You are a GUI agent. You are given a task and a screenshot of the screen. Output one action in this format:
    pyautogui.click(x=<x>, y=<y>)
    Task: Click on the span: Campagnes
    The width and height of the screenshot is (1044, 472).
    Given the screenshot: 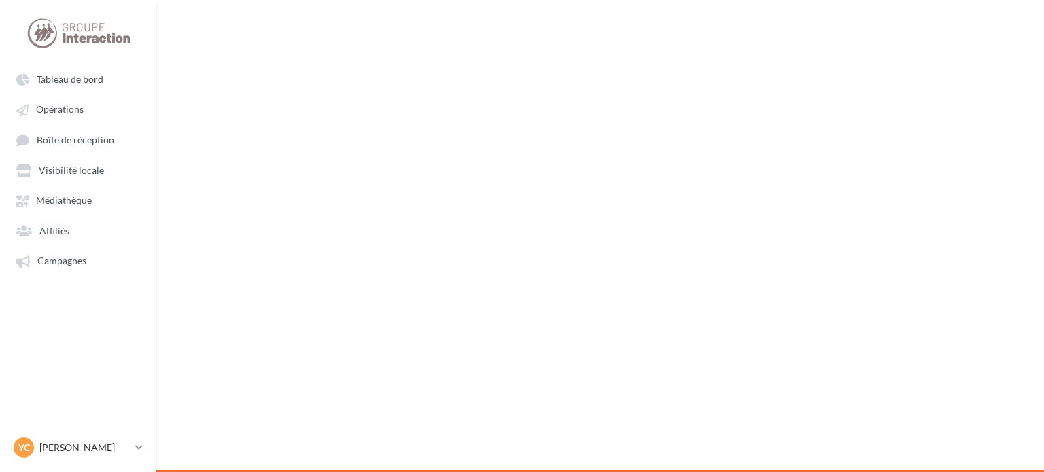 What is the action you would take?
    pyautogui.click(x=62, y=261)
    